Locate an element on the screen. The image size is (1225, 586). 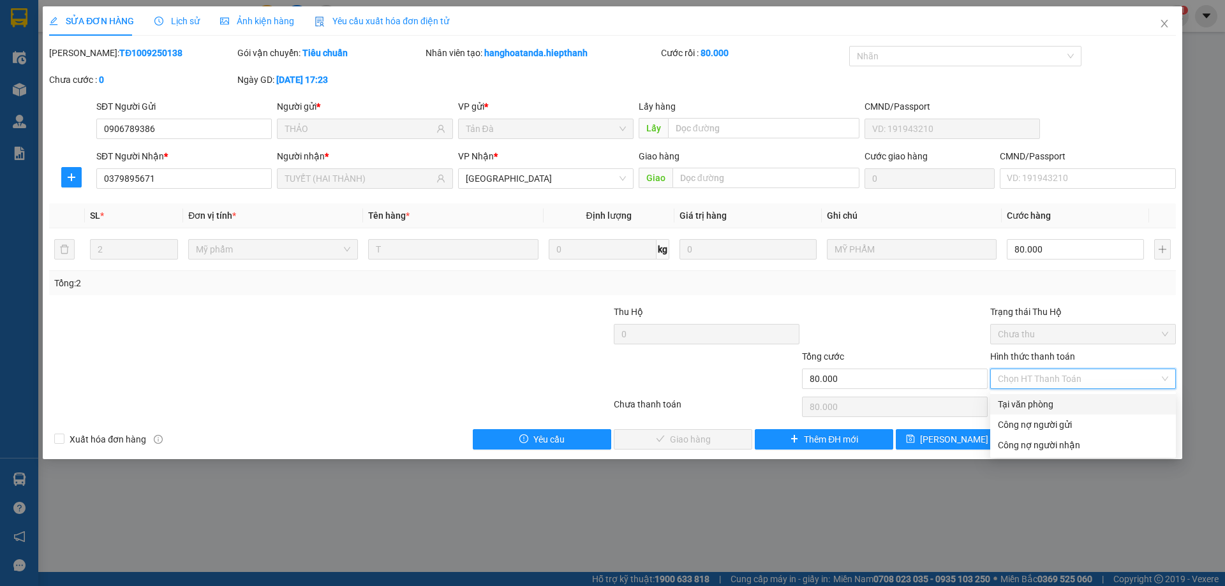
span: Tân Châu is located at coordinates (546, 179).